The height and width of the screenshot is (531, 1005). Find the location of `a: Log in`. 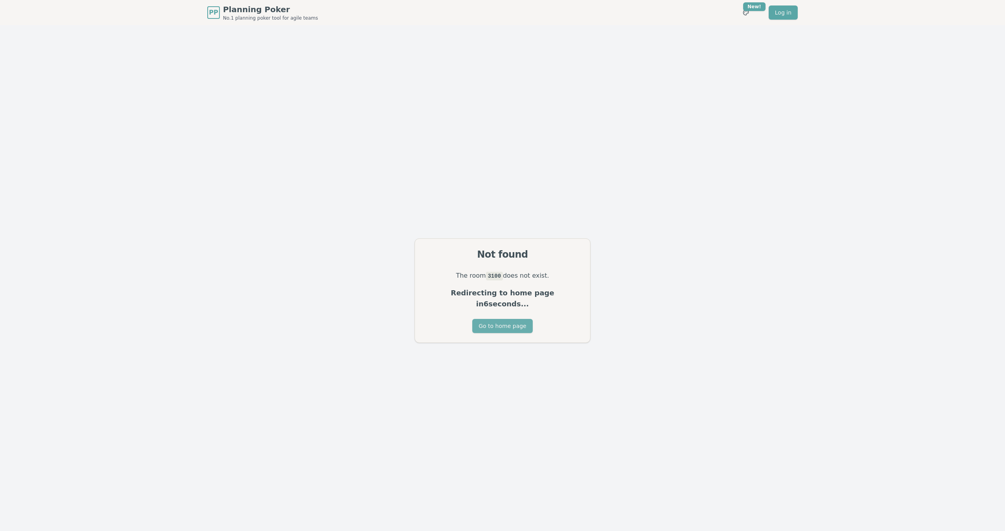

a: Log in is located at coordinates (783, 13).